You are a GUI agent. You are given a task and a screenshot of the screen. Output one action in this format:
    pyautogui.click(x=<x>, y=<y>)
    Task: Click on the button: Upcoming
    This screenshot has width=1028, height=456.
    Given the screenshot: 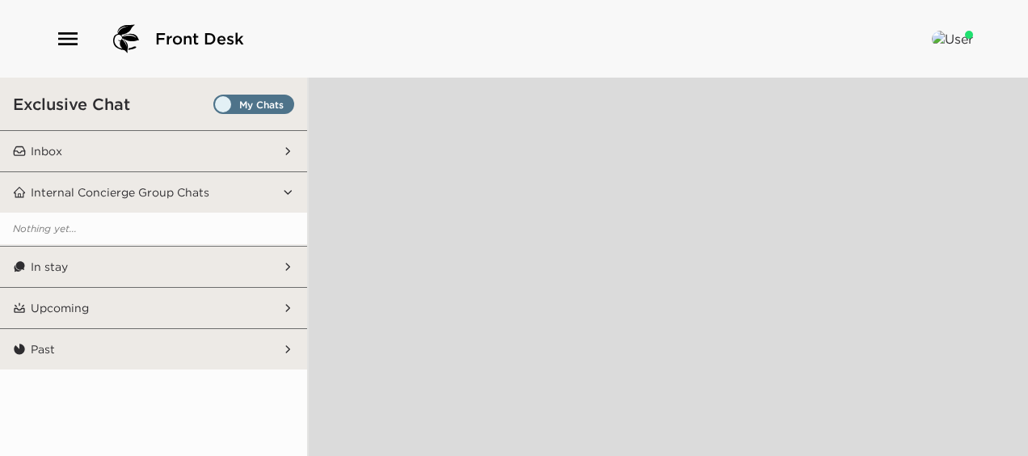 What is the action you would take?
    pyautogui.click(x=154, y=308)
    